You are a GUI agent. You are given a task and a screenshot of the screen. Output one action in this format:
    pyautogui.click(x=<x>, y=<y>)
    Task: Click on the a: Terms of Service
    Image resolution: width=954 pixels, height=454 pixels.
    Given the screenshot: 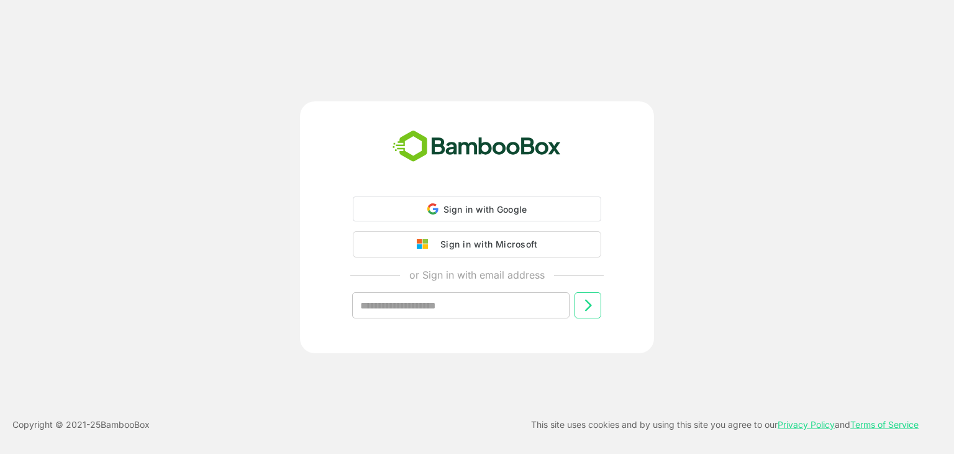 What is the action you would take?
    pyautogui.click(x=885, y=424)
    